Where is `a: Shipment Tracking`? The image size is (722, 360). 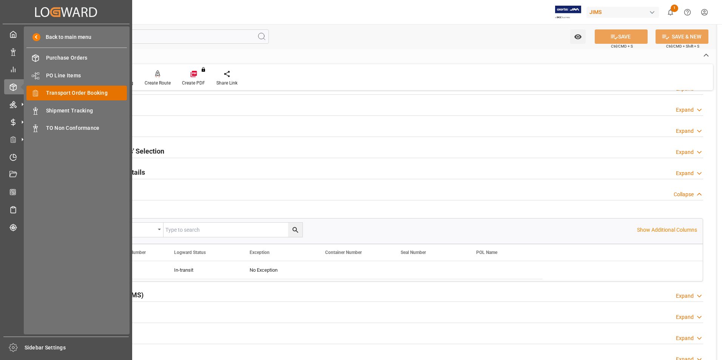
a: Shipment Tracking is located at coordinates (77, 110).